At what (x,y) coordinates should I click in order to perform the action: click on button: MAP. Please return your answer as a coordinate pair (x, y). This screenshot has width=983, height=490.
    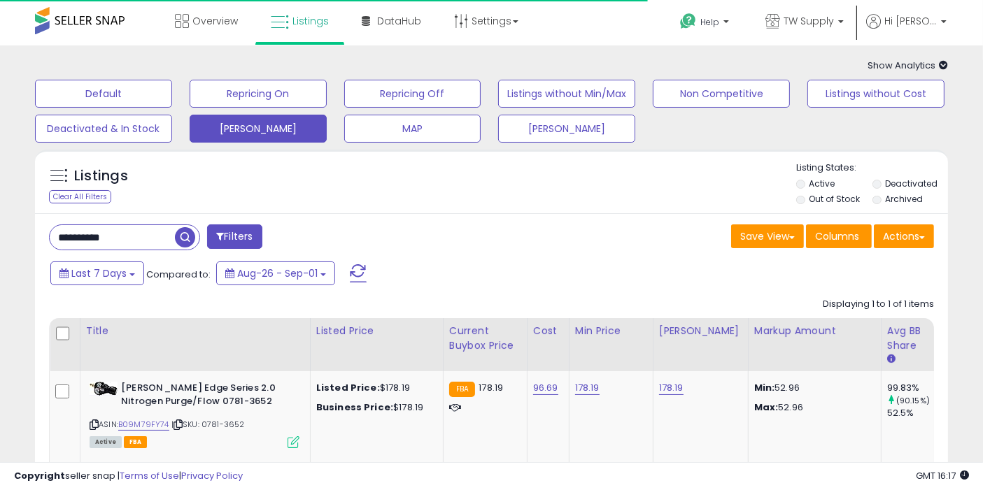
    Looking at the image, I should click on (413, 129).